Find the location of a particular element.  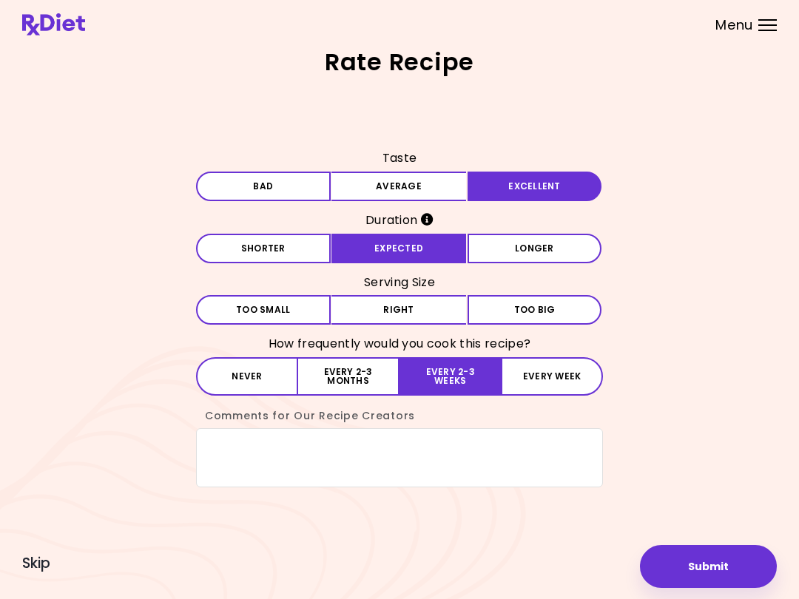

button: Excellent is located at coordinates (535, 186).